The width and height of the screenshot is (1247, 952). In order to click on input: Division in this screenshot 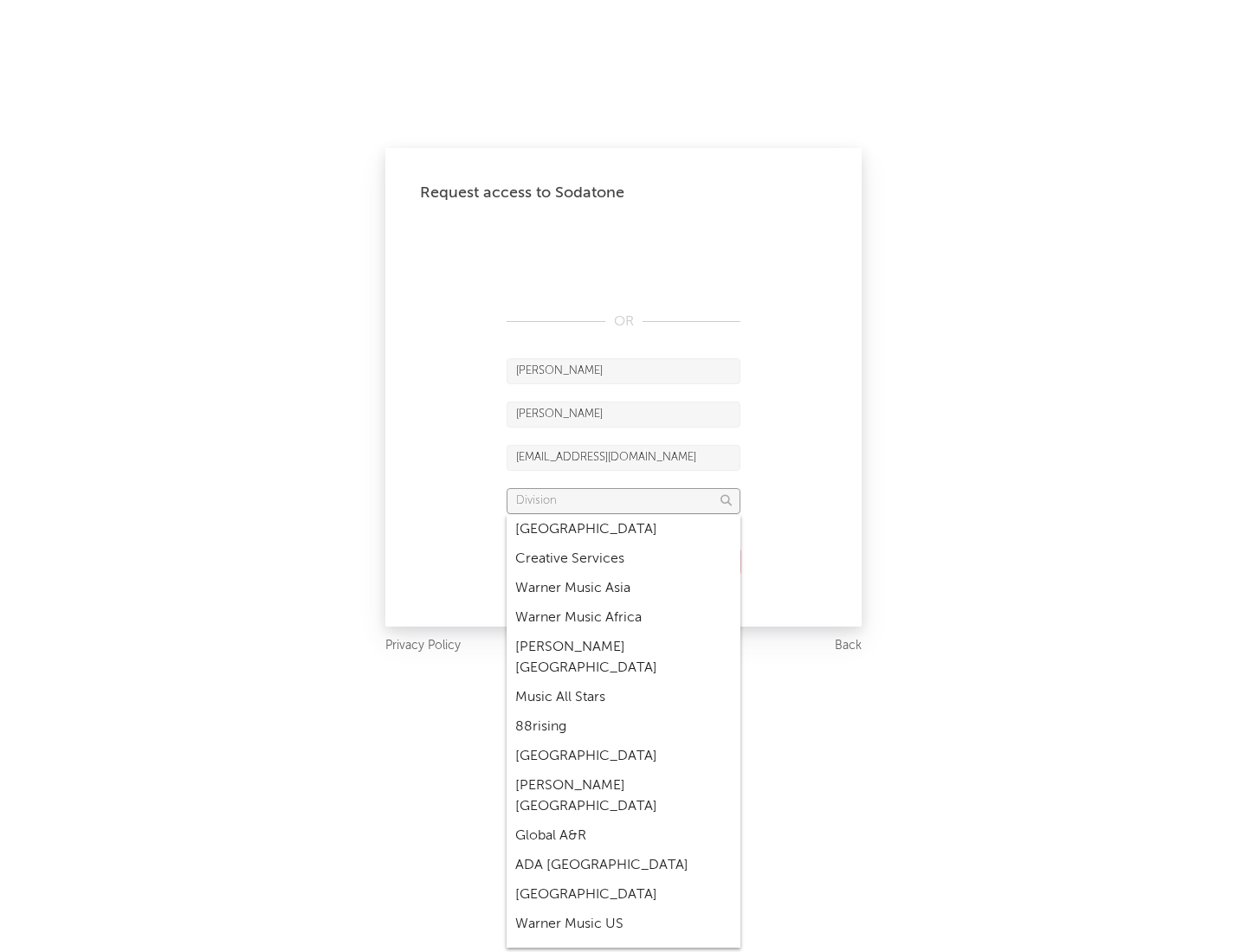, I will do `click(624, 501)`.